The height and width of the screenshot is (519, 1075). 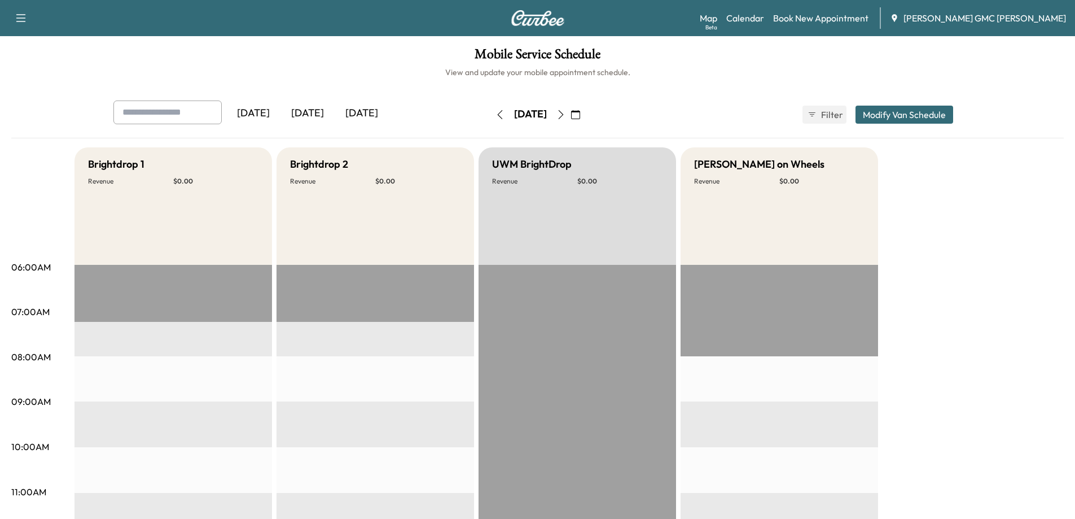 What do you see at coordinates (538, 18) in the screenshot?
I see `img: Curbee Logo` at bounding box center [538, 18].